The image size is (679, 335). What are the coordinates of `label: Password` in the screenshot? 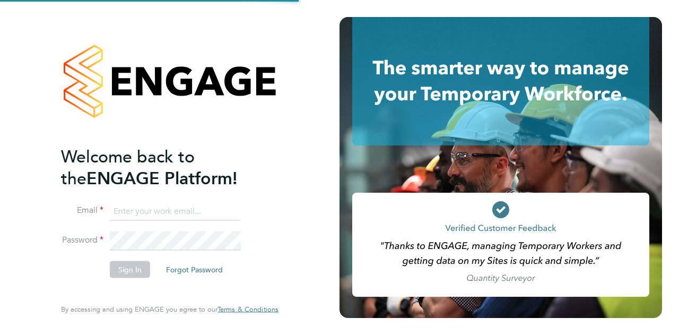 It's located at (82, 240).